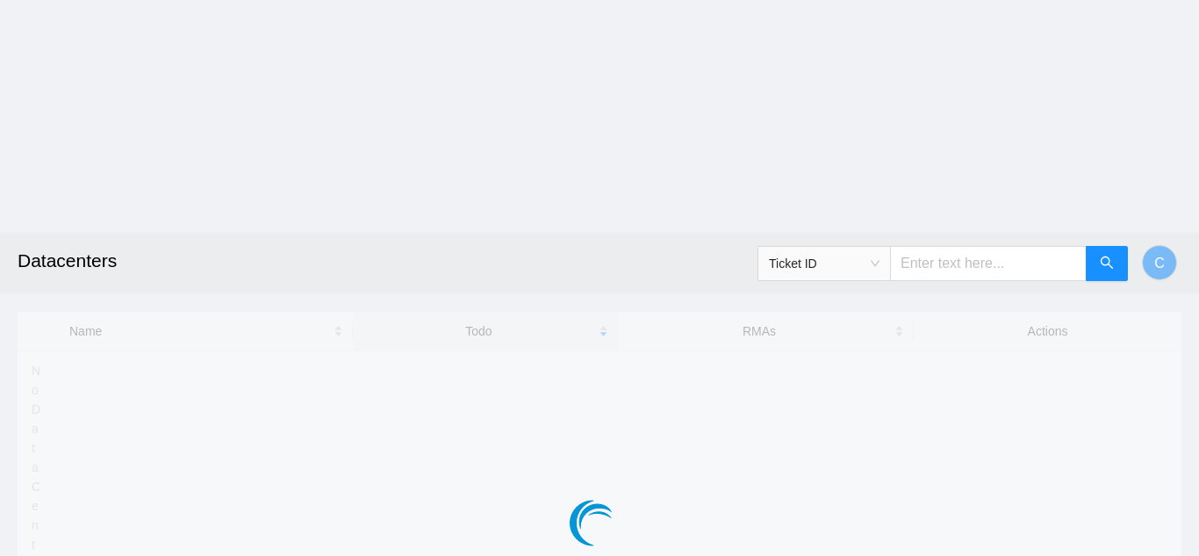 This screenshot has height=556, width=1199. I want to click on span: C, so click(1159, 262).